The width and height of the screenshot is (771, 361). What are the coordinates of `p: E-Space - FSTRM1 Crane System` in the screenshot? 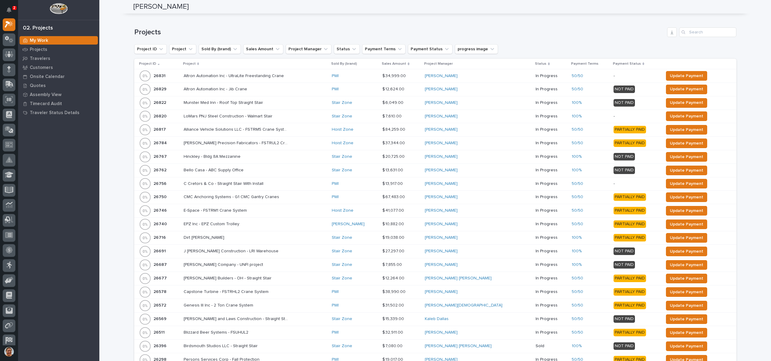 It's located at (216, 210).